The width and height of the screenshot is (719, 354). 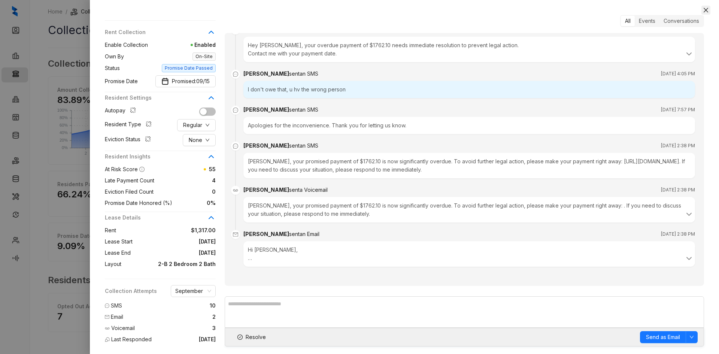 I want to click on span: Regular, so click(x=193, y=125).